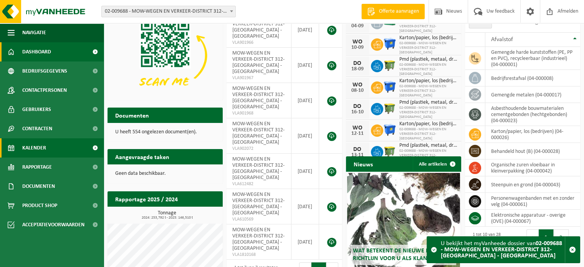 The height and width of the screenshot is (267, 584). What do you see at coordinates (532, 218) in the screenshot?
I see `td: elektronische apparatuur - overige (OVE) (04-000067)` at bounding box center [532, 218].